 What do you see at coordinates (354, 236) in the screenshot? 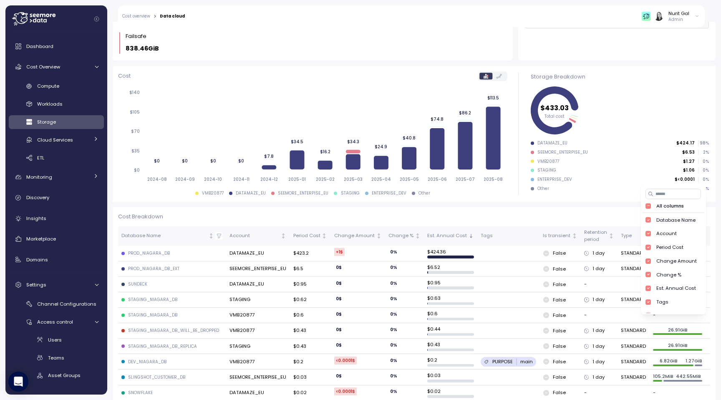
I see `div: Change Amount` at bounding box center [354, 236].